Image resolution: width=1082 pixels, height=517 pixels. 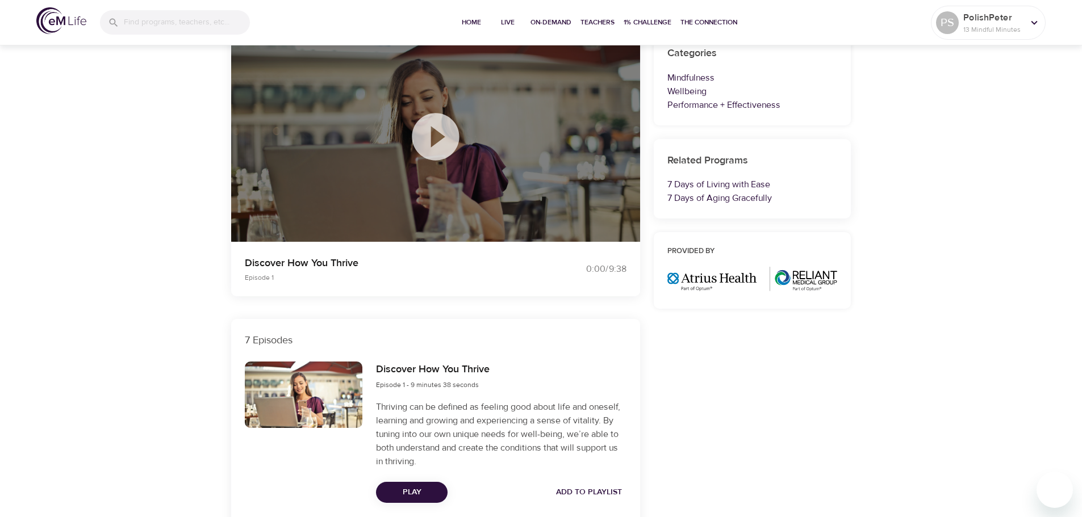 What do you see at coordinates (386, 278) in the screenshot?
I see `p: Episode 1` at bounding box center [386, 278].